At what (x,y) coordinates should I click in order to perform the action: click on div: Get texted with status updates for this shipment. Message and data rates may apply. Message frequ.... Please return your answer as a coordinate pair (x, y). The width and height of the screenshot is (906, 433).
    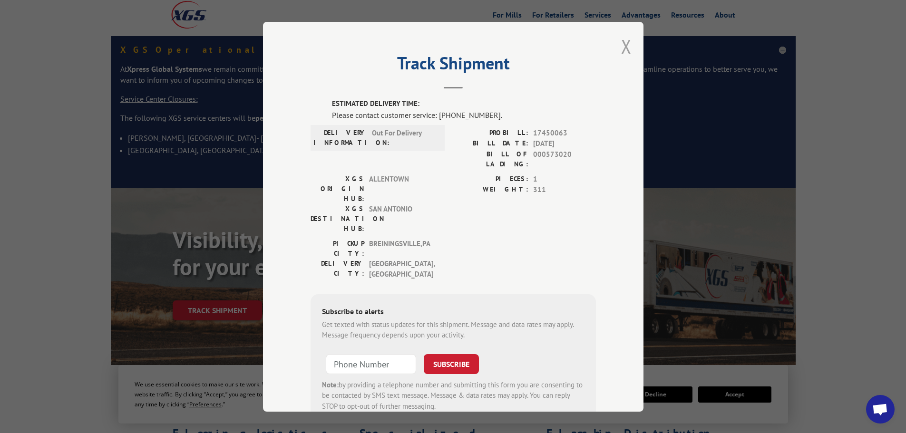
    Looking at the image, I should click on (453, 330).